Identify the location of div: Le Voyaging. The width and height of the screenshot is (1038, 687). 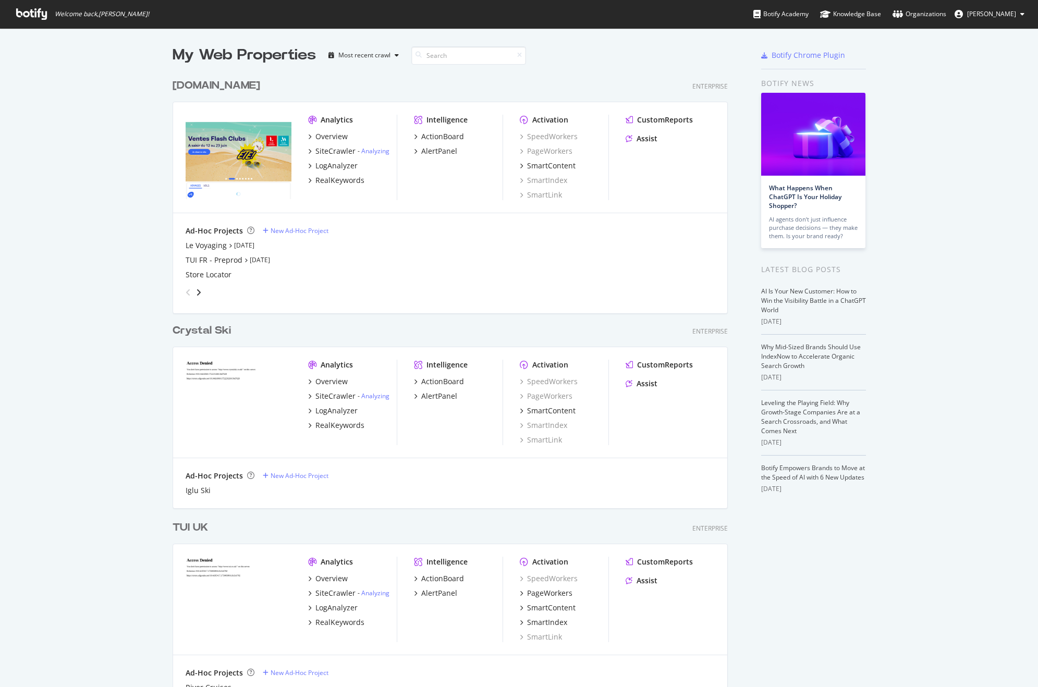
(206, 246).